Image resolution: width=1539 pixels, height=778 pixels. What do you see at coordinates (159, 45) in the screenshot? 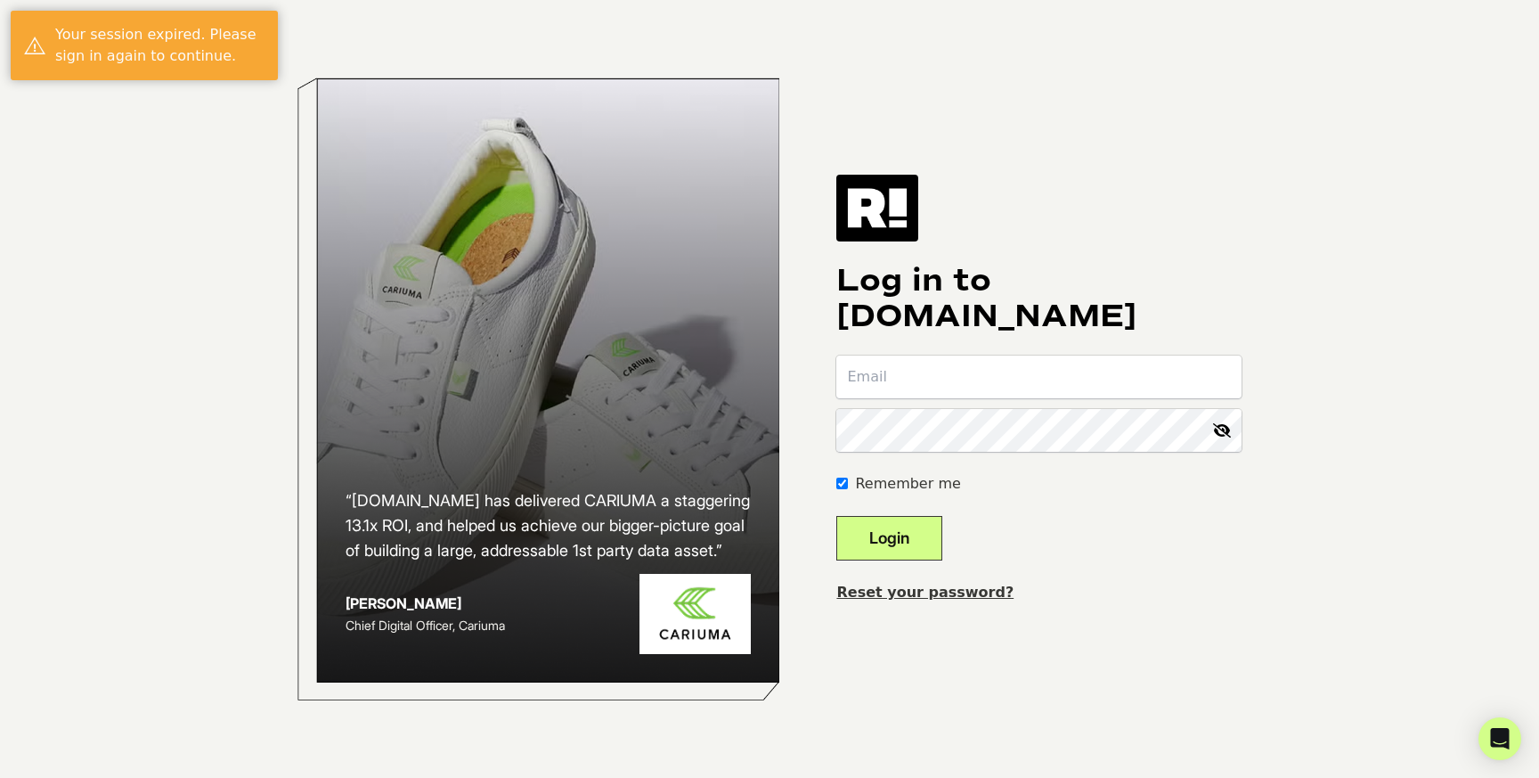
I see `div: Your session expired. Please sign in again to continue.` at bounding box center [159, 45].